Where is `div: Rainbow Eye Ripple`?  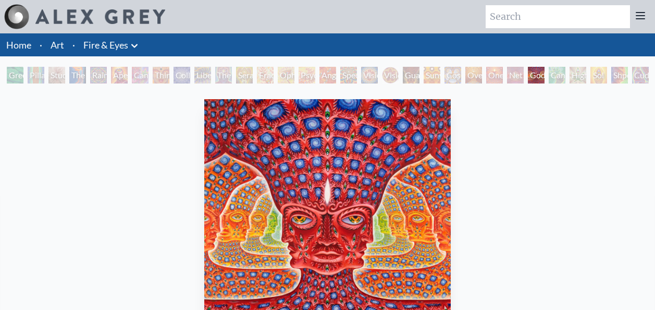 div: Rainbow Eye Ripple is located at coordinates (99, 75).